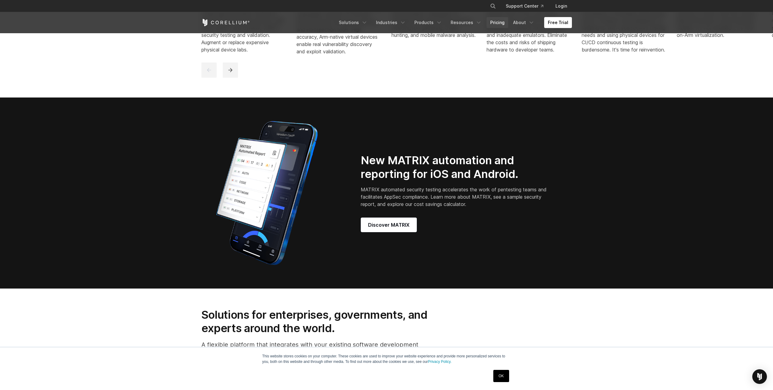 Image resolution: width=773 pixels, height=390 pixels. What do you see at coordinates (389, 225) in the screenshot?
I see `a: Discover MATRIX` at bounding box center [389, 225].